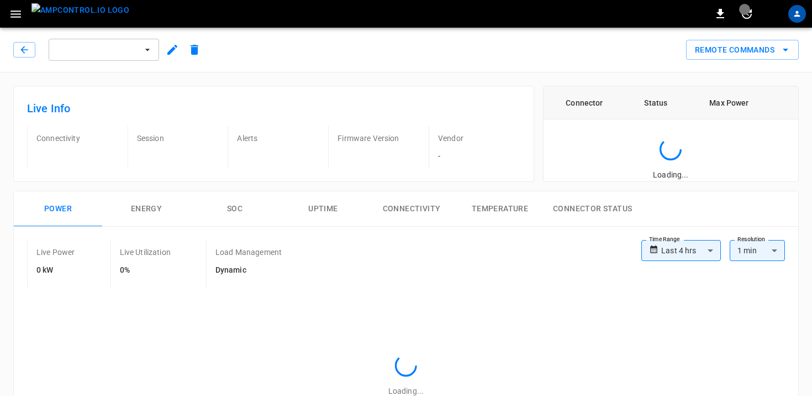 This screenshot has width=812, height=396. Describe the element at coordinates (56, 252) in the screenshot. I see `p: Live Power` at that location.